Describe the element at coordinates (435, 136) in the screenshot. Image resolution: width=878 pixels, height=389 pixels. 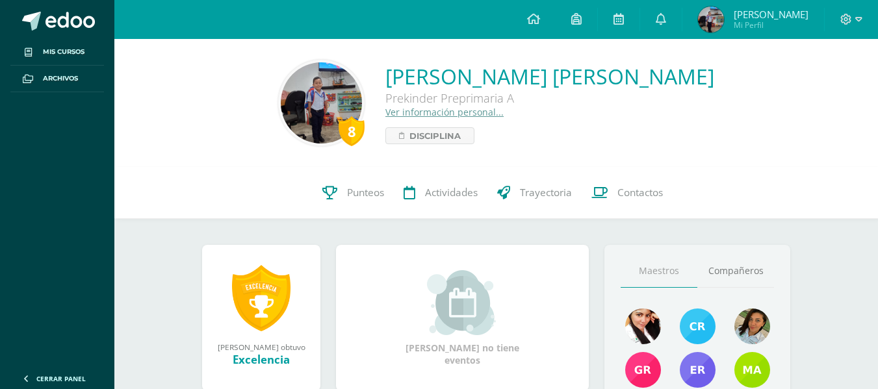
I see `span: Disciplina` at that location.